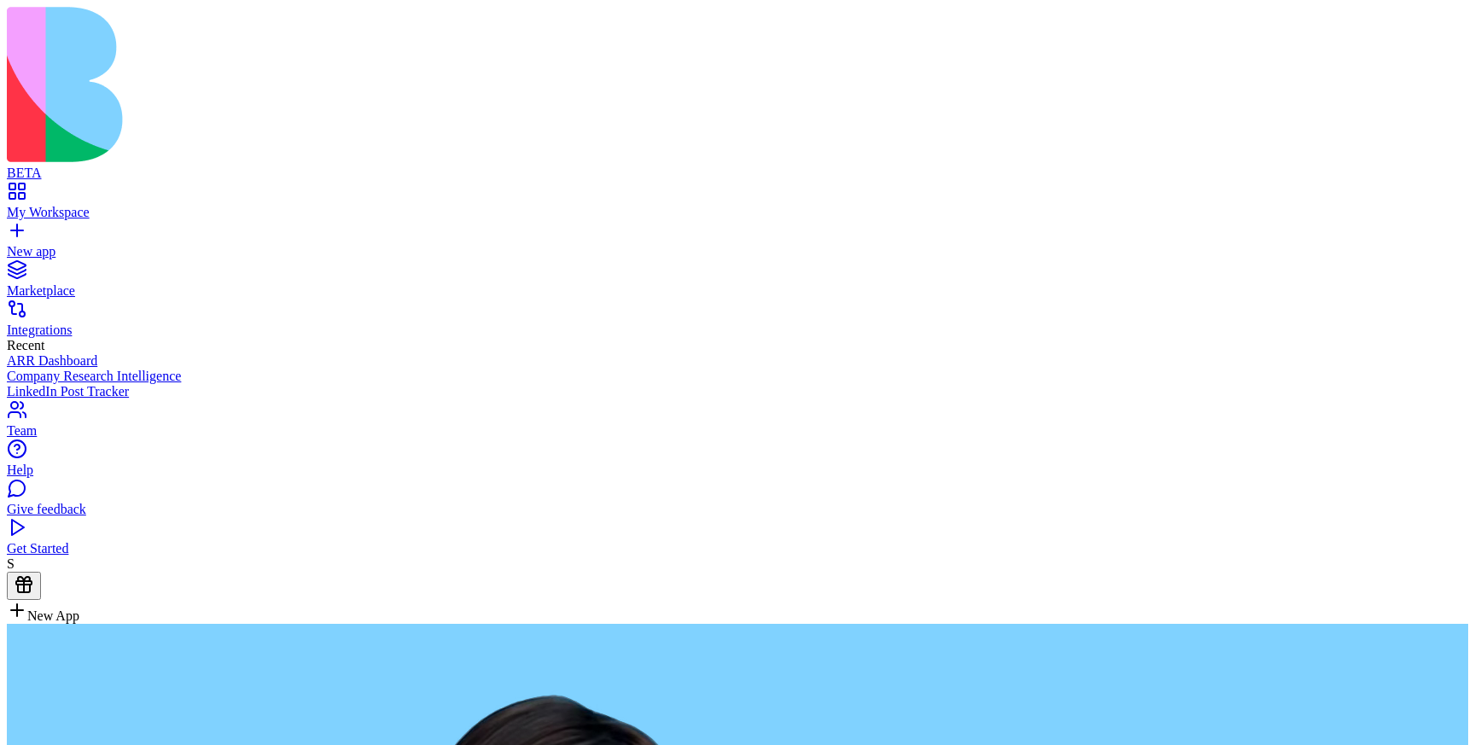  What do you see at coordinates (737, 205) in the screenshot?
I see `a: My Workspace` at bounding box center [737, 205].